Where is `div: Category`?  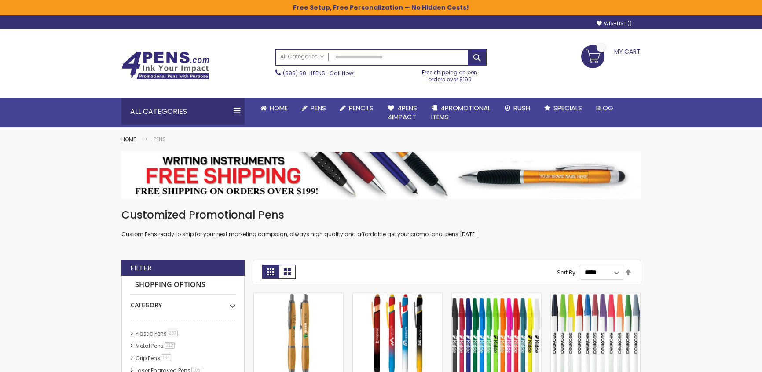
div: Category is located at coordinates (183, 302).